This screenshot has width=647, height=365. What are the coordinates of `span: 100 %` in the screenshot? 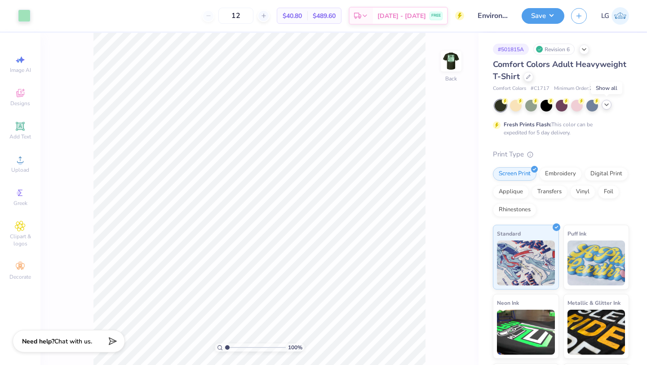 It's located at (295, 347).